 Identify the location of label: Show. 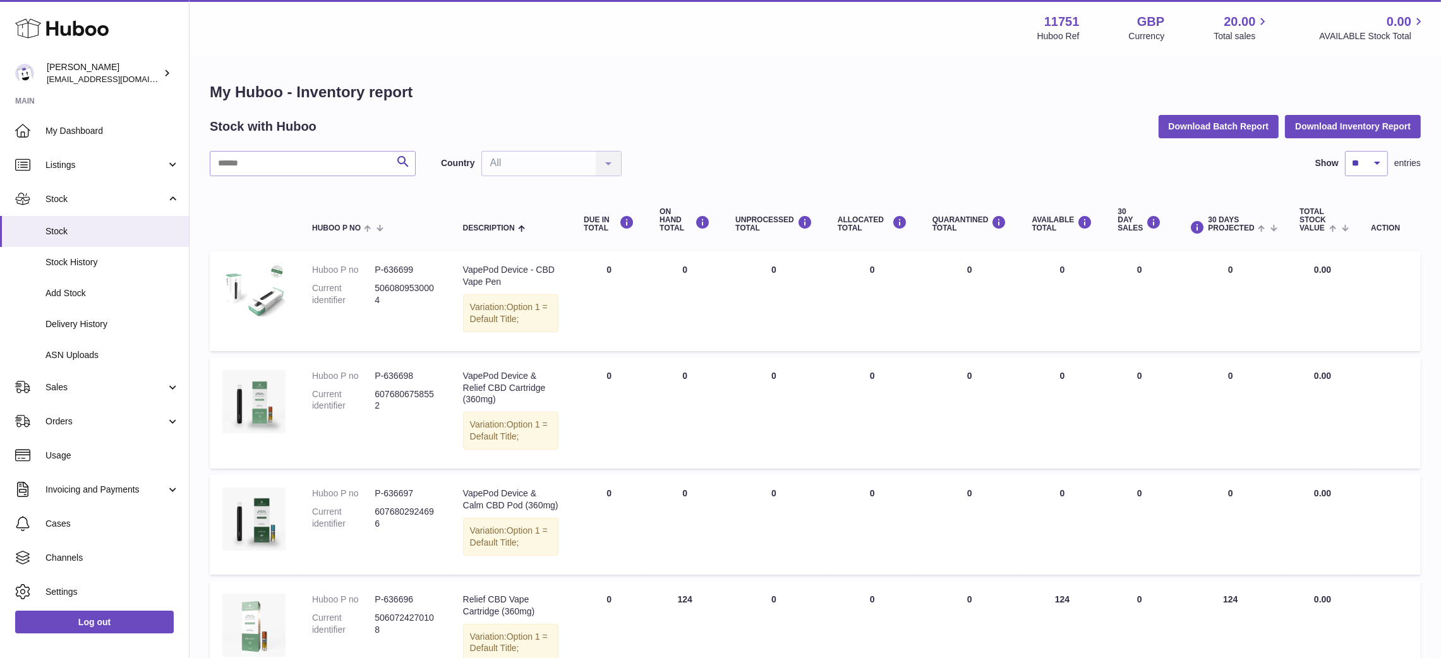
(1326, 163).